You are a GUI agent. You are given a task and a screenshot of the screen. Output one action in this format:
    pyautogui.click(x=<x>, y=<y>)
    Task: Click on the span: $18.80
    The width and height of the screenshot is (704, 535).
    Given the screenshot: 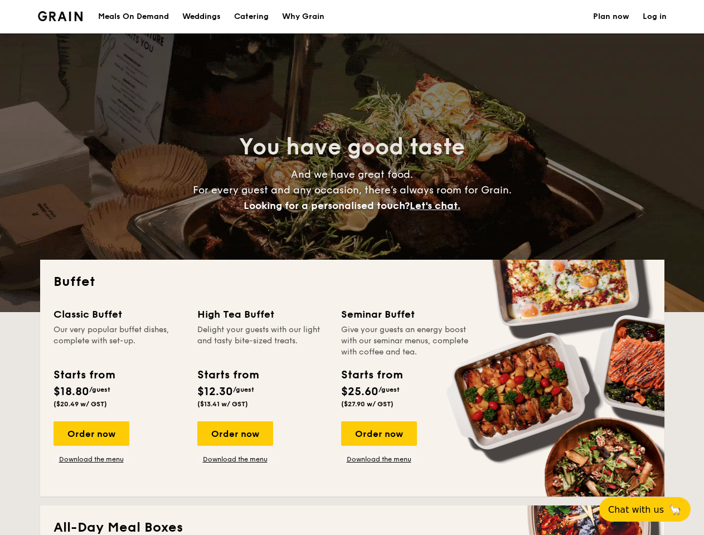 What is the action you would take?
    pyautogui.click(x=71, y=392)
    